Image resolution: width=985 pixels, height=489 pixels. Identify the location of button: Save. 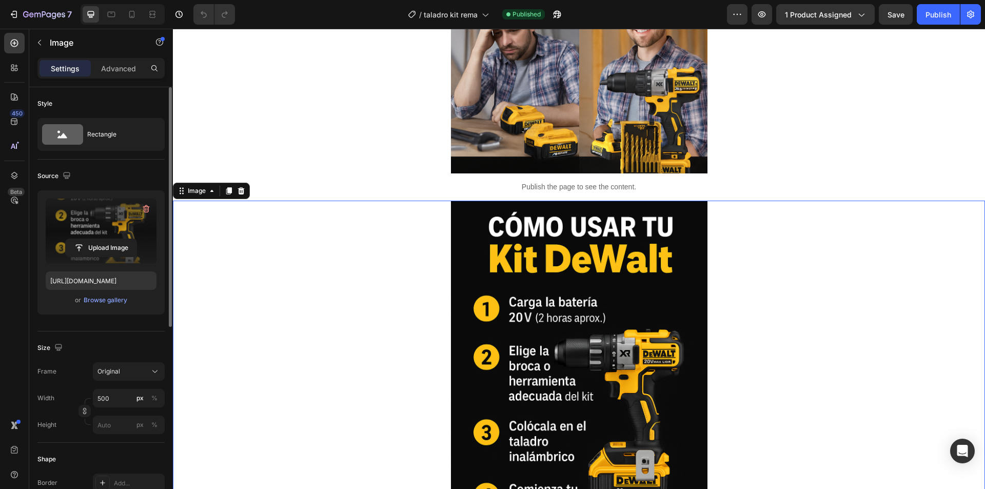
(896, 14).